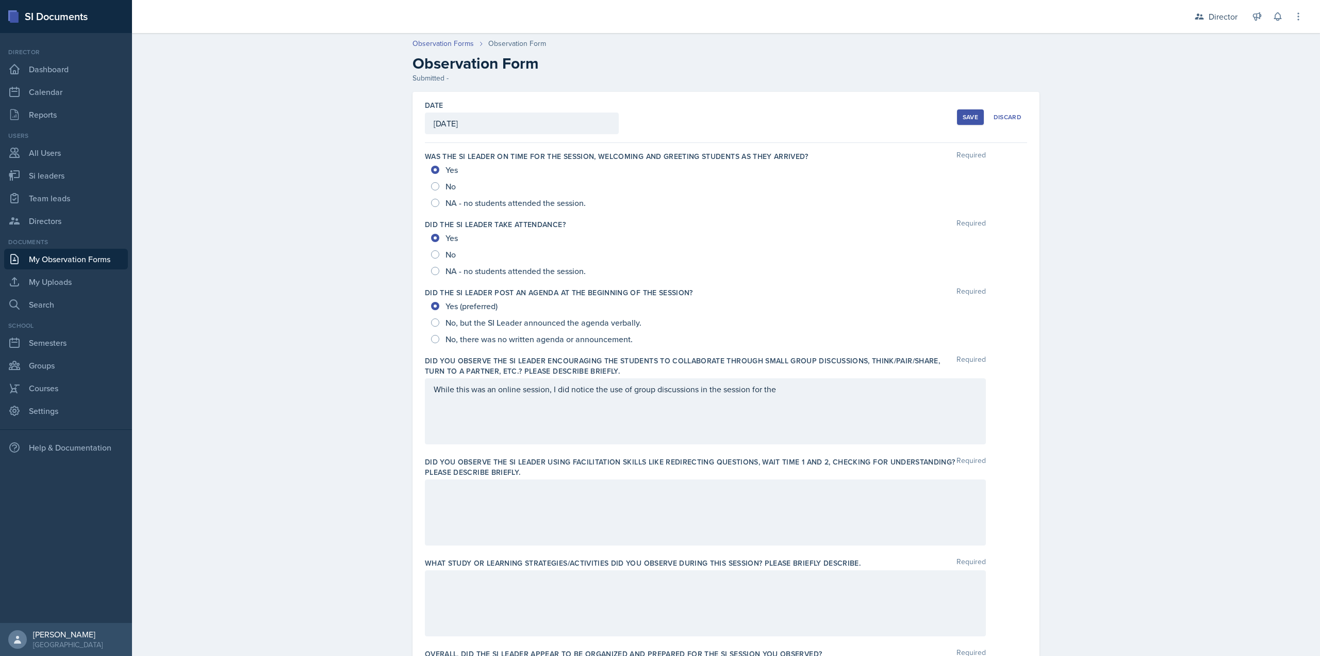  Describe the element at coordinates (559, 292) in the screenshot. I see `label: Did the SI Leader post an agenda at the beginning of the session?` at that location.